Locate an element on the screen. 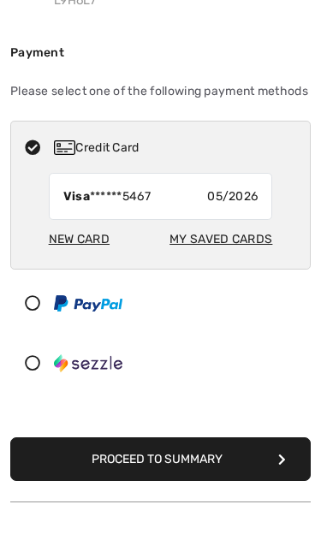 This screenshot has width=321, height=540. span: 05/2026 is located at coordinates (232, 196).